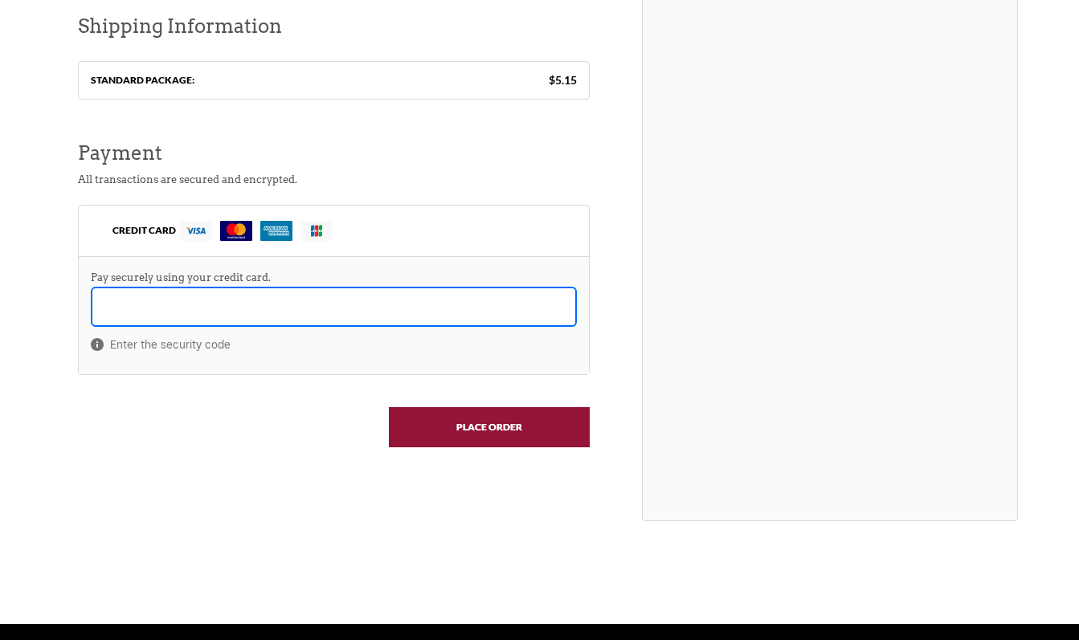  I want to click on label: CREDIT CARD, so click(333, 231).